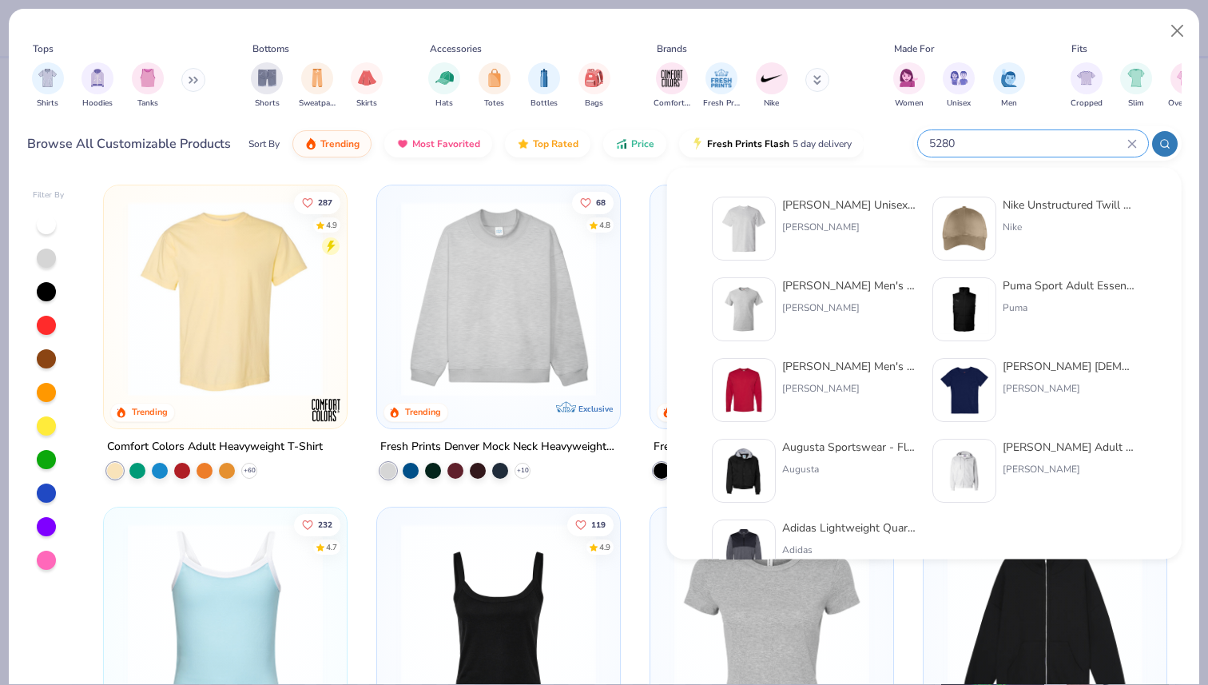 Image resolution: width=1208 pixels, height=685 pixels. Describe the element at coordinates (271, 49) in the screenshot. I see `div: Bottoms` at that location.